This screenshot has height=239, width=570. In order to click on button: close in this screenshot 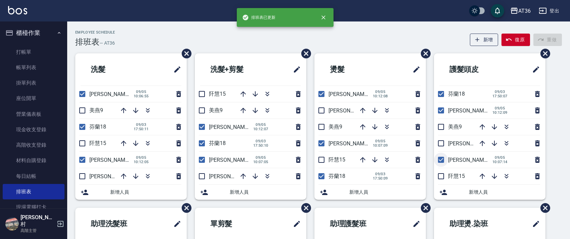, I will do `click(323, 17)`.